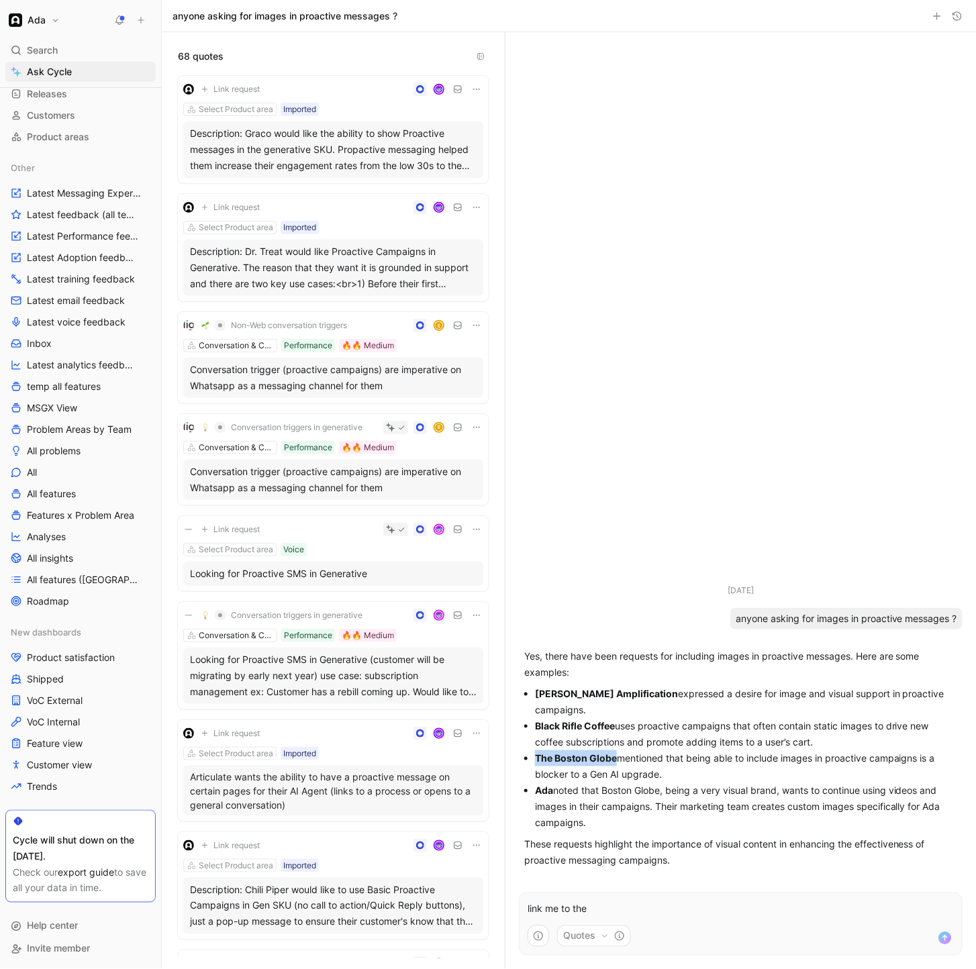  What do you see at coordinates (81, 94) in the screenshot?
I see `a: Releases` at bounding box center [81, 94].